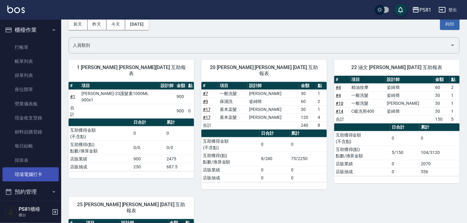 This screenshot has height=223, width=467. What do you see at coordinates (308, 126) in the screenshot?
I see `td: 240` at bounding box center [308, 126].